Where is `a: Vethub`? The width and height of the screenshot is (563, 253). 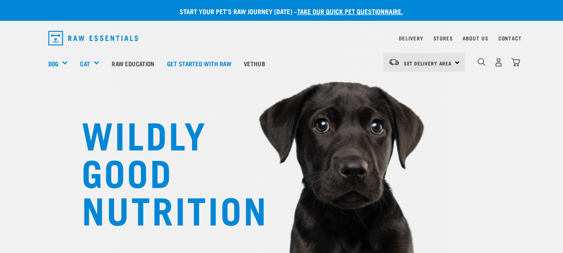 a: Vethub is located at coordinates (254, 63).